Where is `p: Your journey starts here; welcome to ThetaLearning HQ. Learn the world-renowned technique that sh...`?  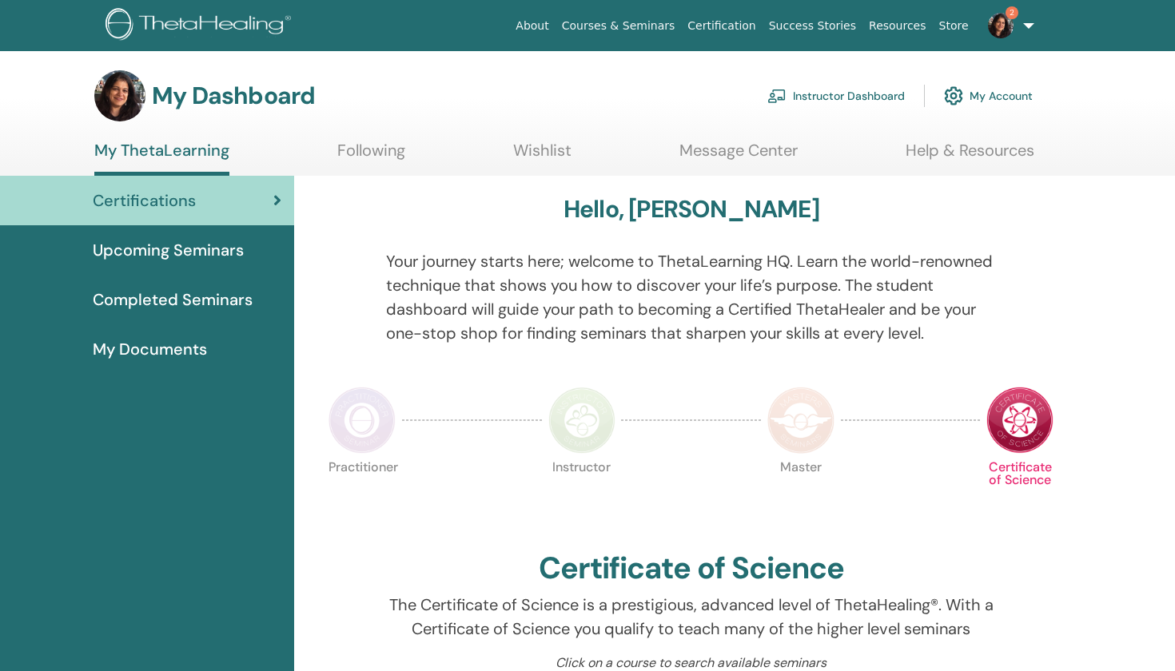 p: Your journey starts here; welcome to ThetaLearning HQ. Learn the world-renowned technique that sh... is located at coordinates (691, 297).